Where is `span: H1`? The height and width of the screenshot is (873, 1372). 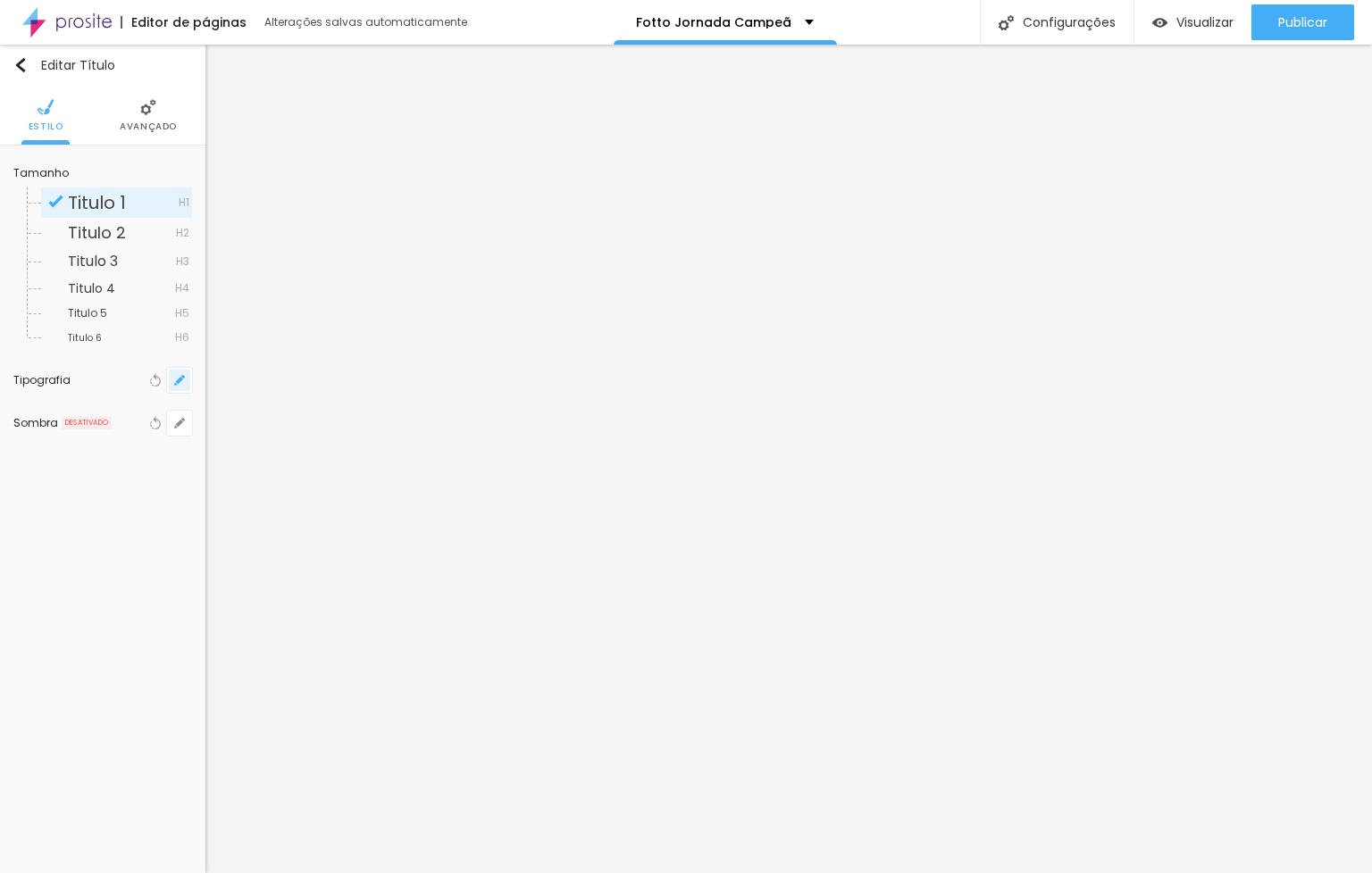 span: H1 is located at coordinates (184, 203).